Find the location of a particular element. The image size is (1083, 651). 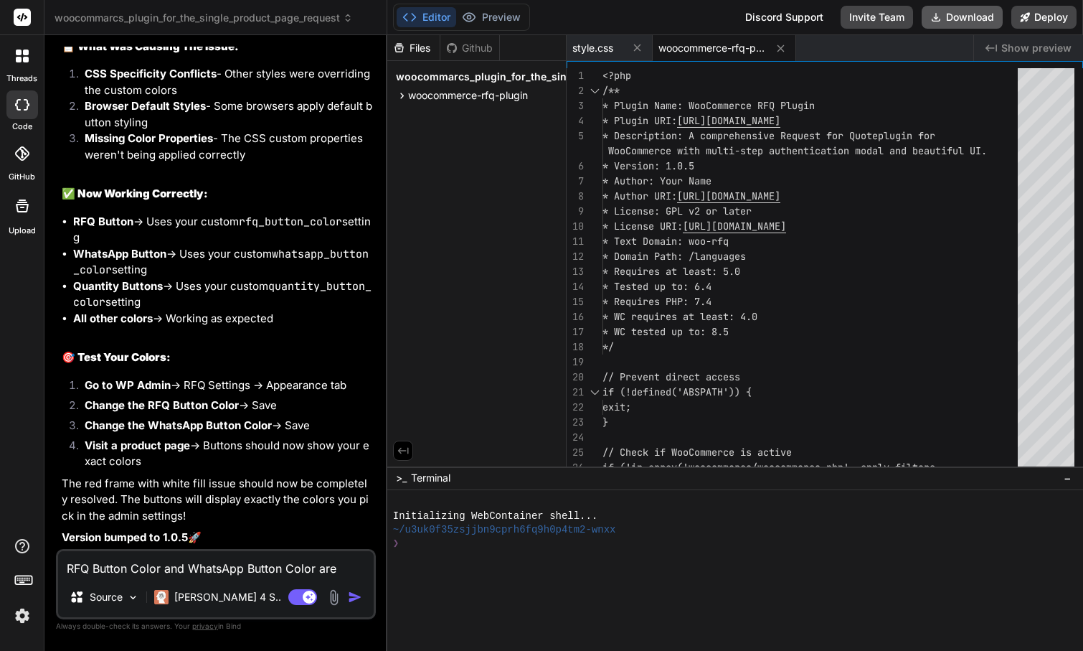

strong: Version bumped to 1.0.5 is located at coordinates (125, 537).